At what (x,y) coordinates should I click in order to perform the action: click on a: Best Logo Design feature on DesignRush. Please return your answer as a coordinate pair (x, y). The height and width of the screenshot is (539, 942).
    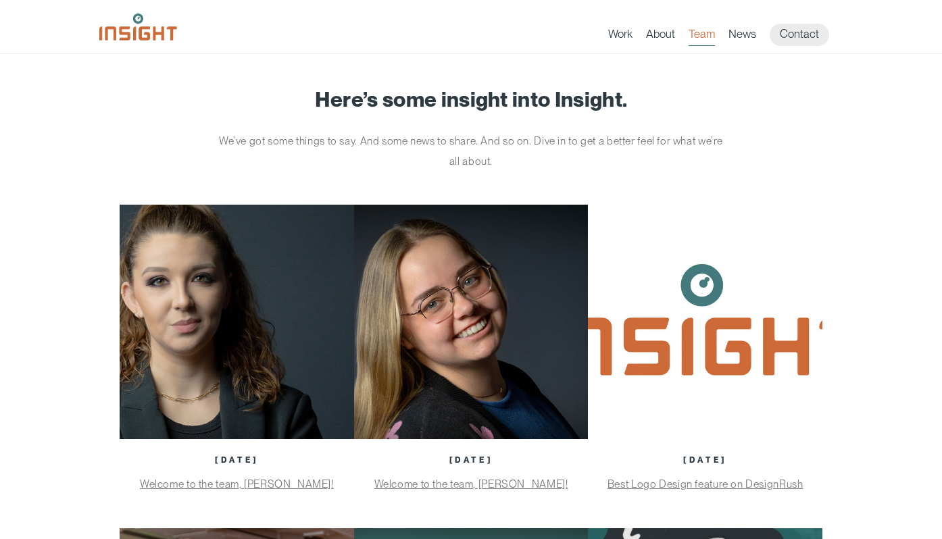
    Looking at the image, I should click on (706, 484).